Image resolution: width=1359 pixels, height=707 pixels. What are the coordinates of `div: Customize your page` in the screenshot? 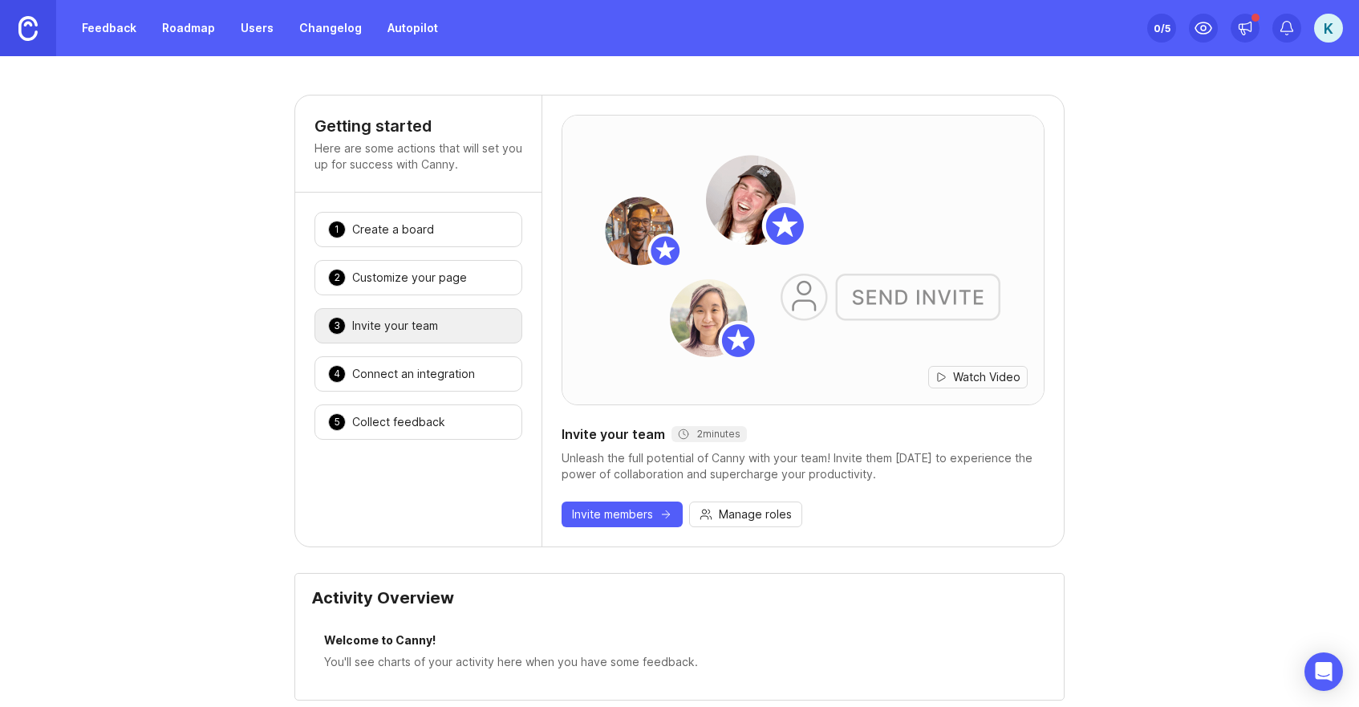 It's located at (409, 278).